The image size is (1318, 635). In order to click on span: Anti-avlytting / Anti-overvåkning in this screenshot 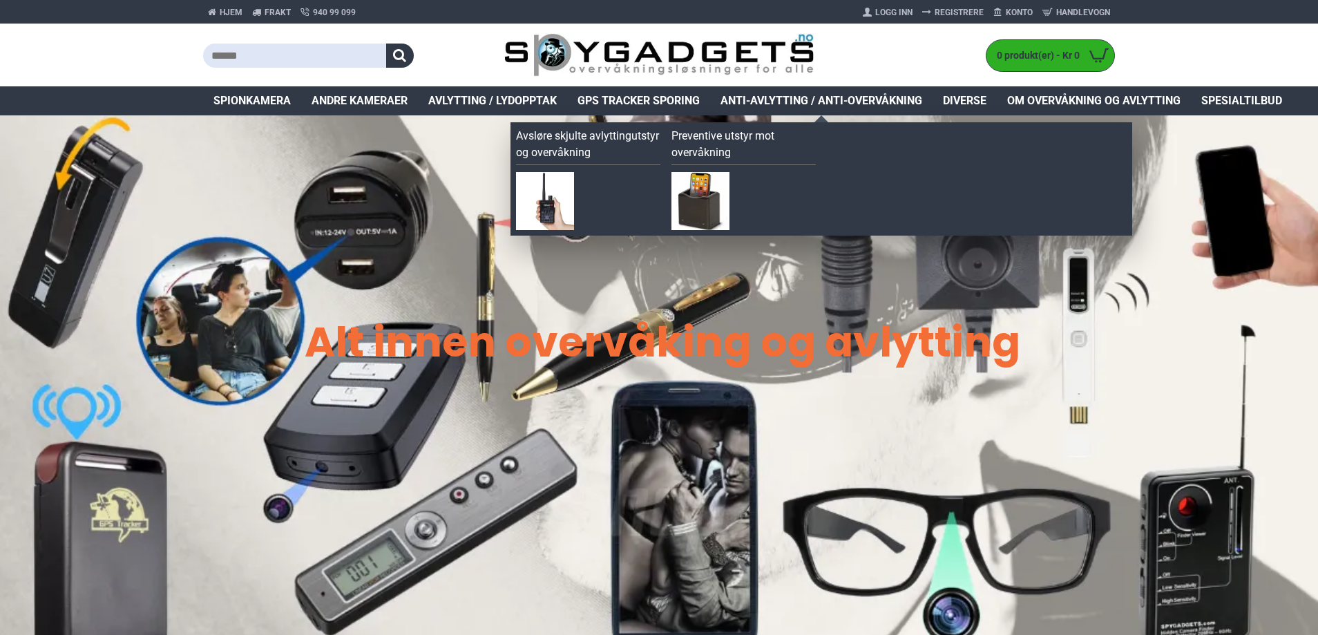, I will do `click(821, 101)`.